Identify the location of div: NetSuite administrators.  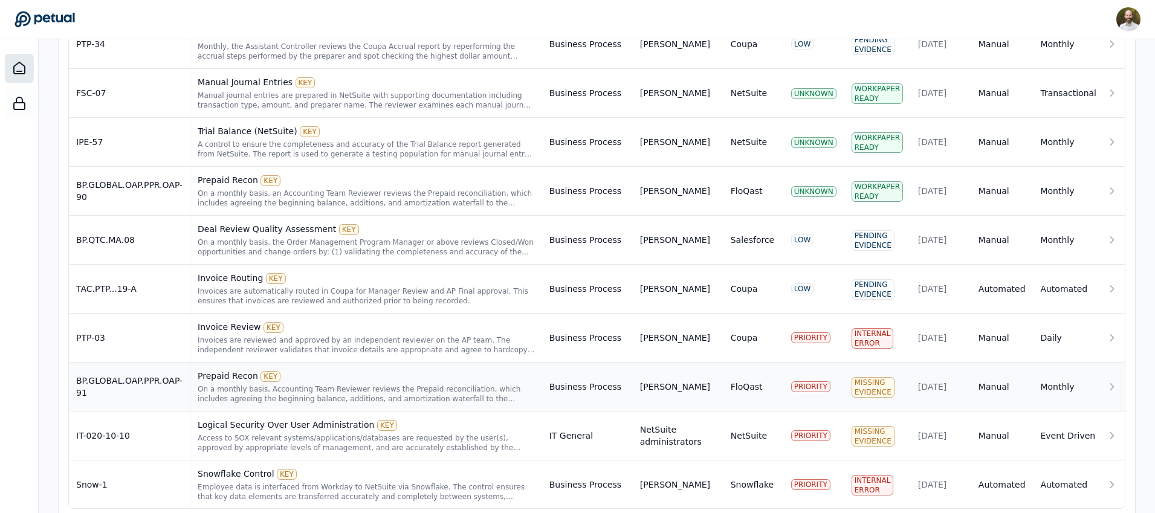
(678, 436).